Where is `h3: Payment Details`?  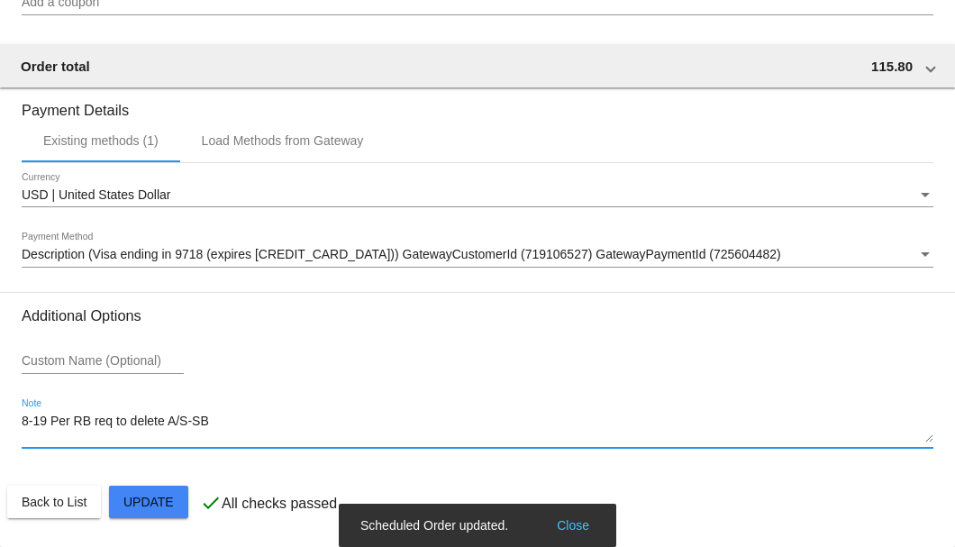 h3: Payment Details is located at coordinates (477, 104).